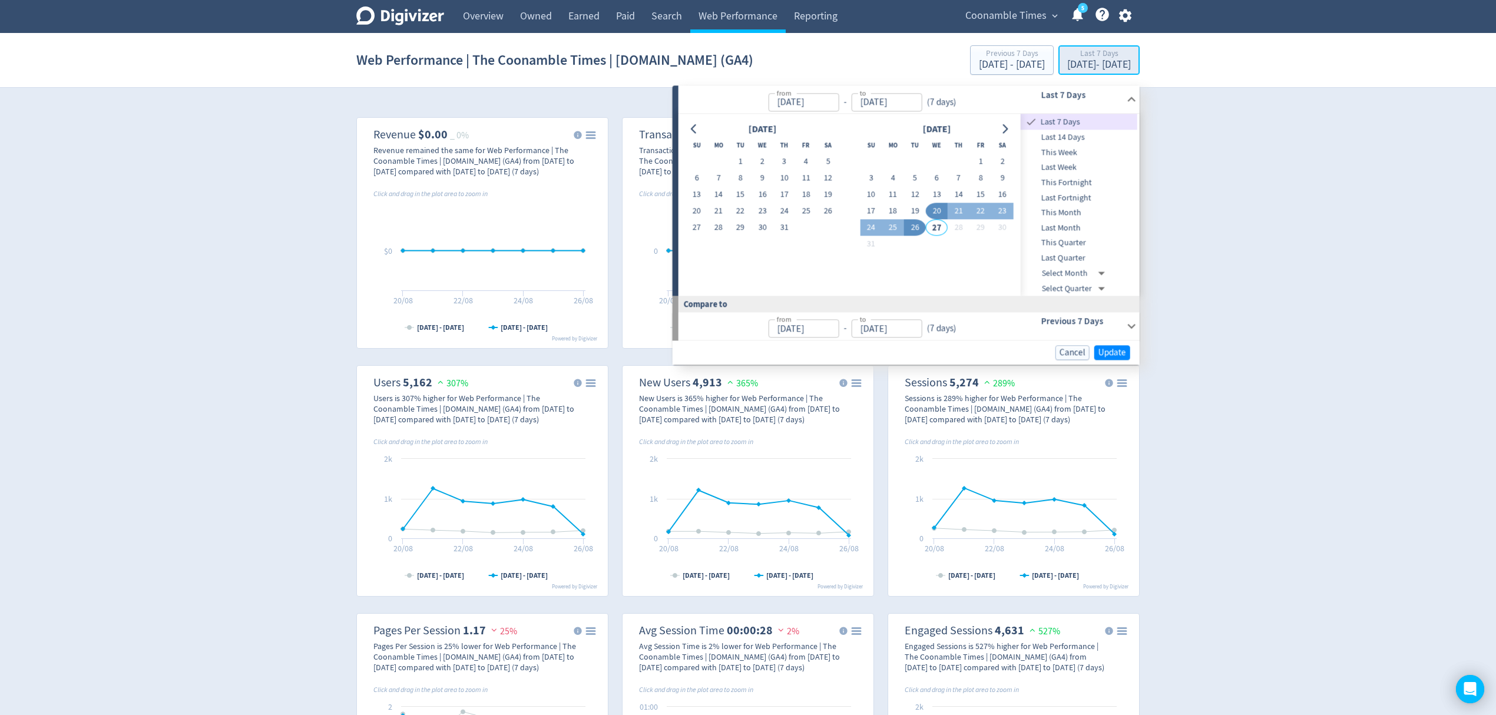 Image resolution: width=1496 pixels, height=715 pixels. Describe the element at coordinates (980, 162) in the screenshot. I see `button: 1` at that location.